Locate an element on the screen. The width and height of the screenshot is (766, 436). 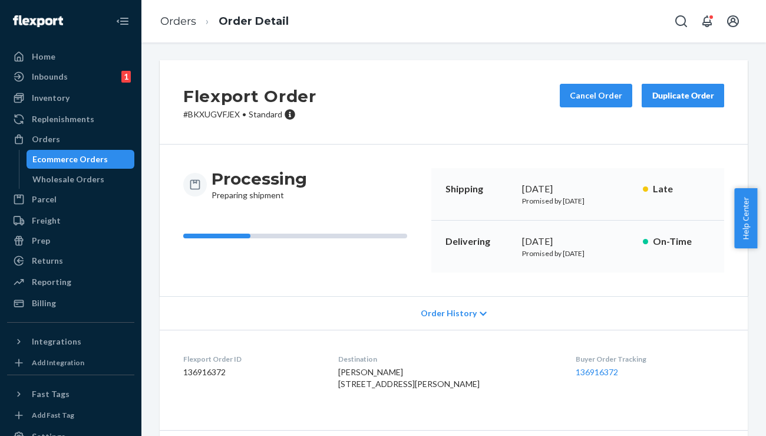
button: Open Search Box is located at coordinates (681, 21).